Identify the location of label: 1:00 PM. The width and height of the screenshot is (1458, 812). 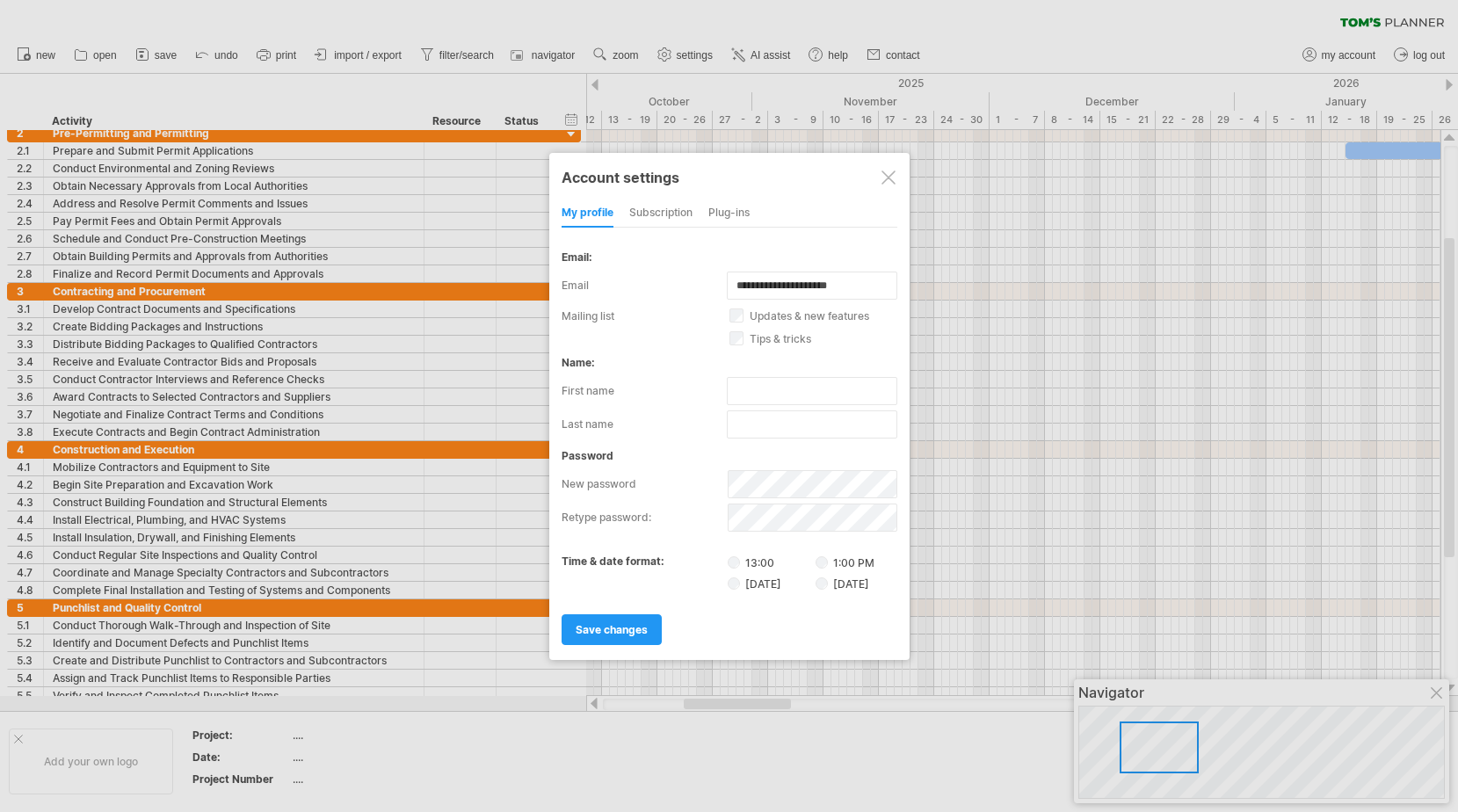
(845, 562).